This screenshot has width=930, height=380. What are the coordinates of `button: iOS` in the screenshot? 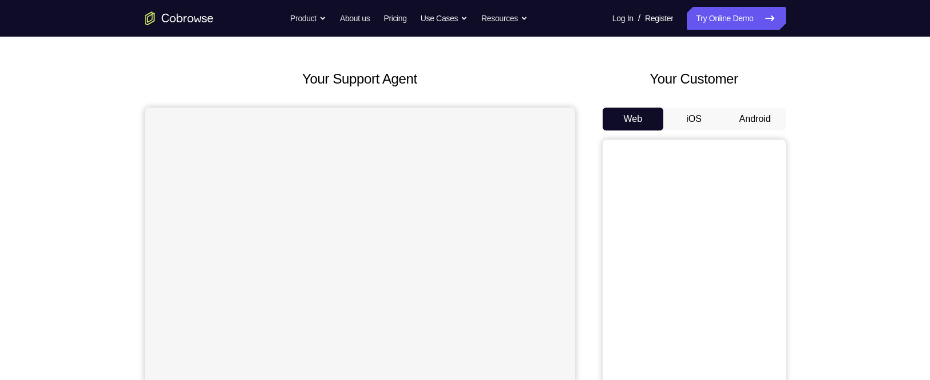 It's located at (694, 119).